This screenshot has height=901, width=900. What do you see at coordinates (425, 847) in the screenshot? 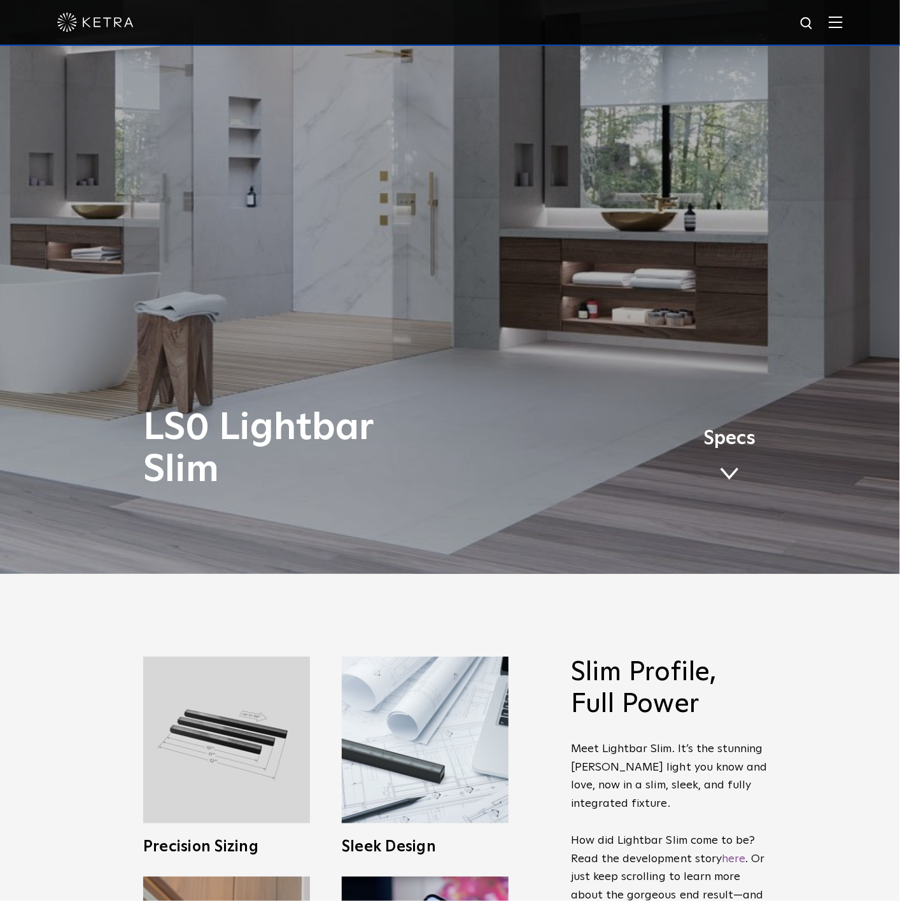
I see `h3: Sleek Design` at bounding box center [425, 847].